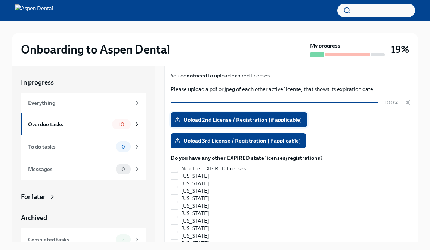 This screenshot has width=430, height=250. I want to click on a: For later, so click(84, 197).